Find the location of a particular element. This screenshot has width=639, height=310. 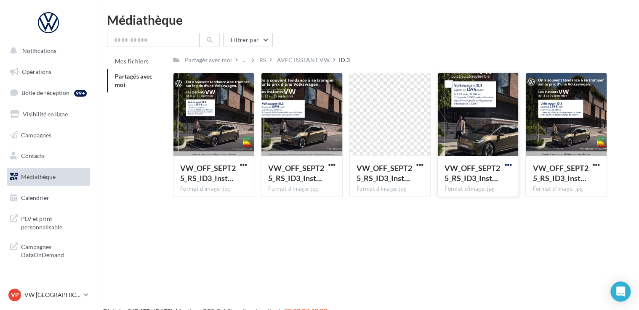

span: Boîte de réception is located at coordinates (45, 93).